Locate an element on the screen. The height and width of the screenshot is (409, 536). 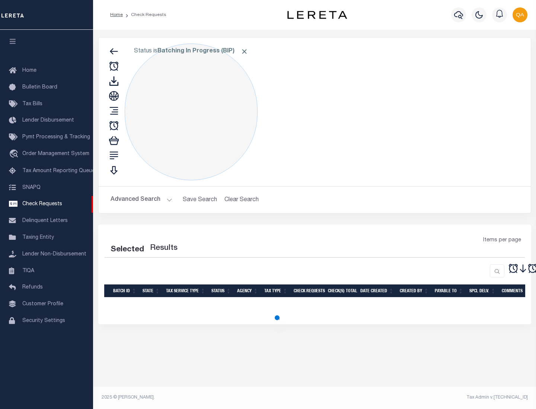
a: Home is located at coordinates (116, 15).